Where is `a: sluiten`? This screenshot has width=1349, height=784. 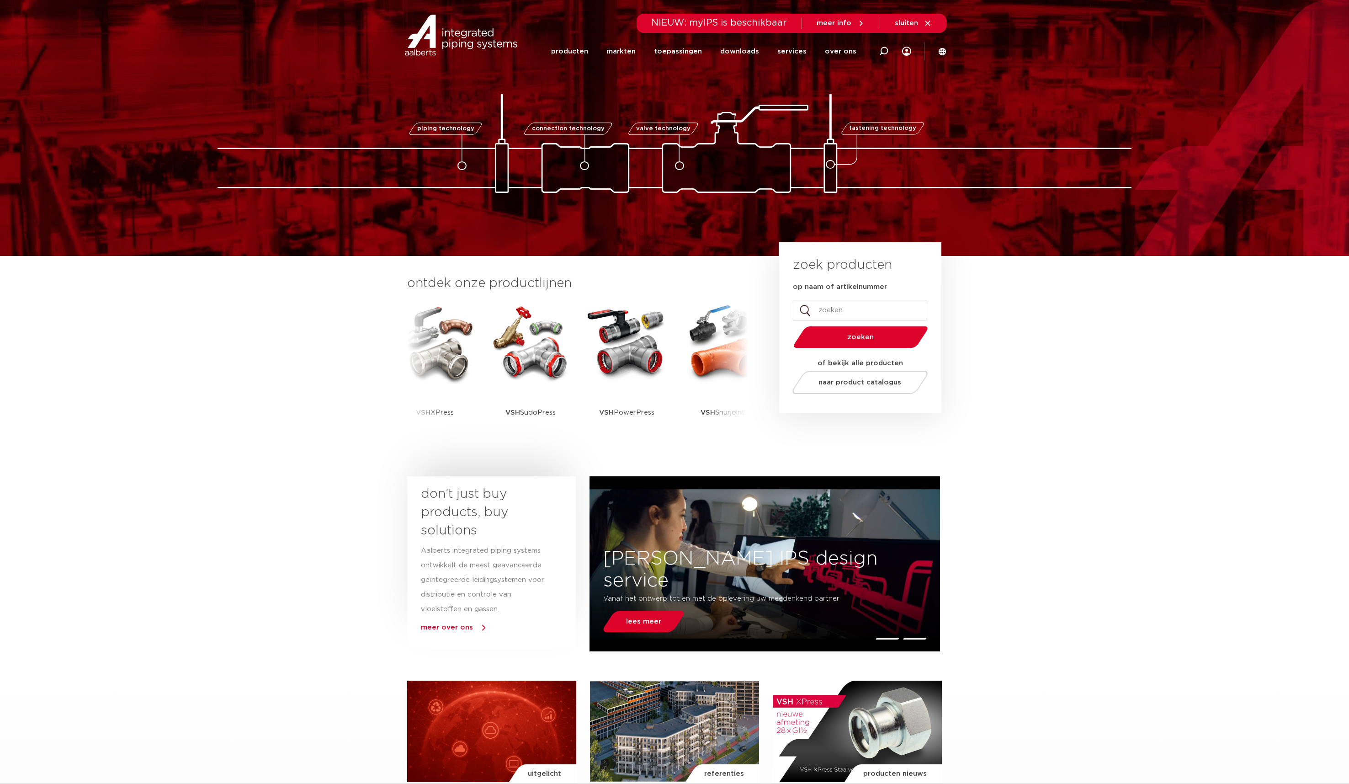
a: sluiten is located at coordinates (913, 23).